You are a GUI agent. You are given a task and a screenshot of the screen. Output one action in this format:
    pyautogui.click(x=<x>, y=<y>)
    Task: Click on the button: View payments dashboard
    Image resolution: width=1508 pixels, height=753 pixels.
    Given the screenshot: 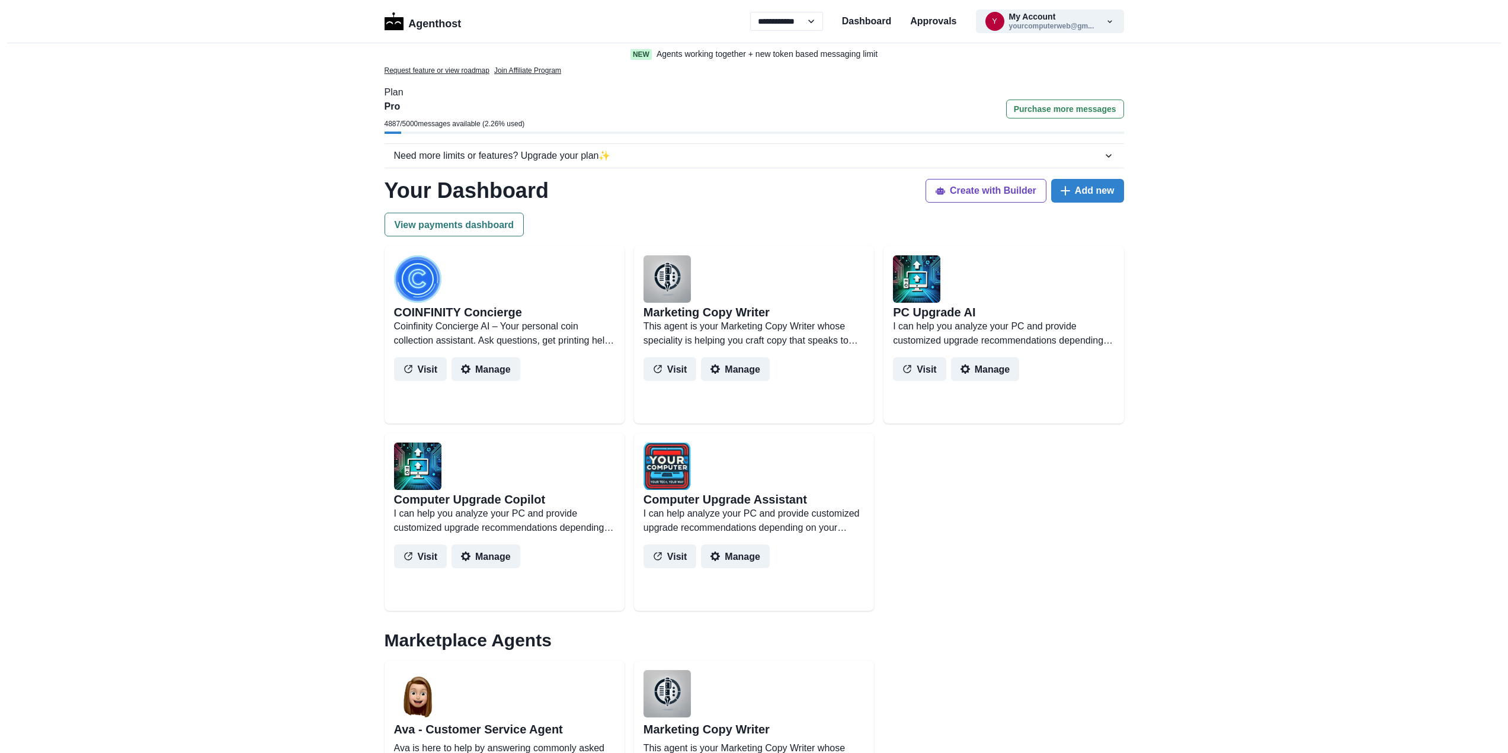 What is the action you would take?
    pyautogui.click(x=454, y=225)
    